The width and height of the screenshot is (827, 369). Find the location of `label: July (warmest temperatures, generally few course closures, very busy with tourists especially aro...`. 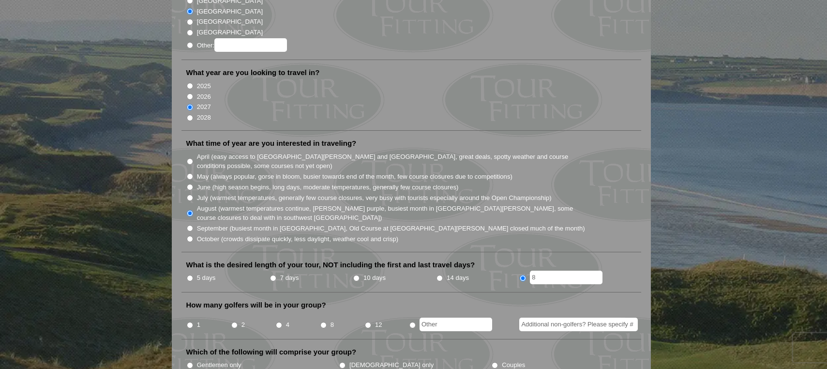

label: July (warmest temperatures, generally few course closures, very busy with tourists especially aro... is located at coordinates (374, 198).